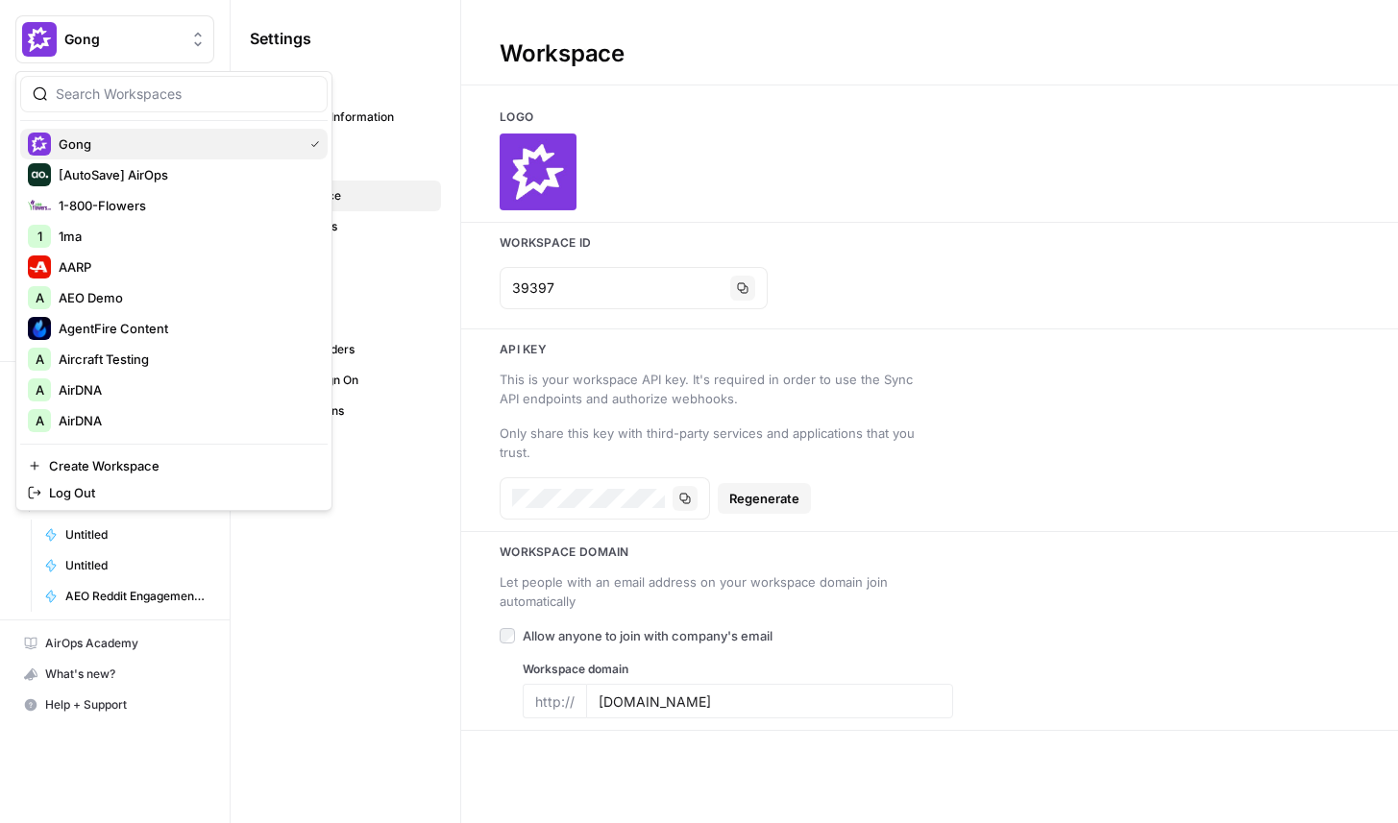  What do you see at coordinates (715, 443) in the screenshot?
I see `div: Only share this key with third-party services and applications that you trust.` at bounding box center [715, 443].